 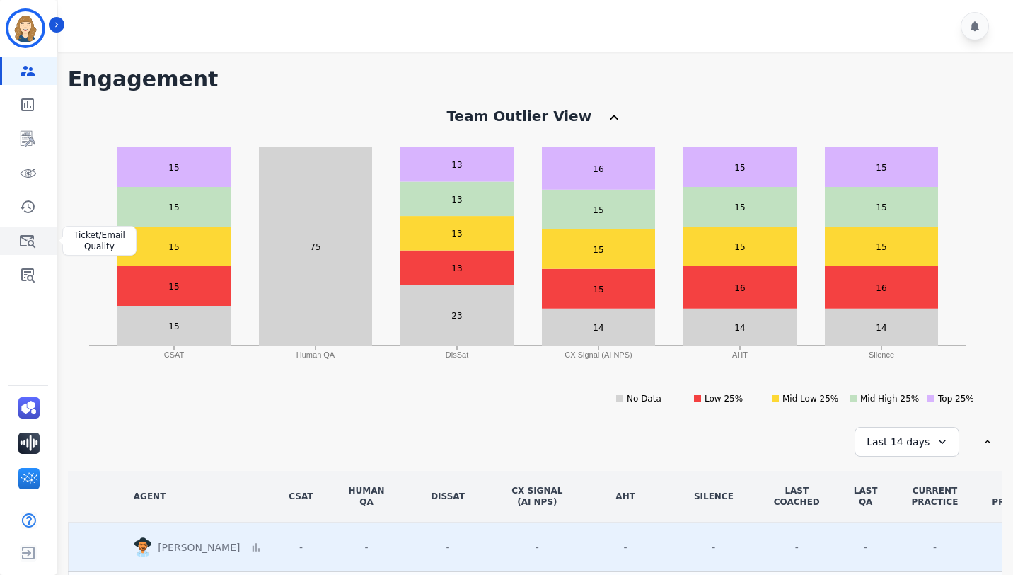 I want to click on text: 75, so click(x=315, y=247).